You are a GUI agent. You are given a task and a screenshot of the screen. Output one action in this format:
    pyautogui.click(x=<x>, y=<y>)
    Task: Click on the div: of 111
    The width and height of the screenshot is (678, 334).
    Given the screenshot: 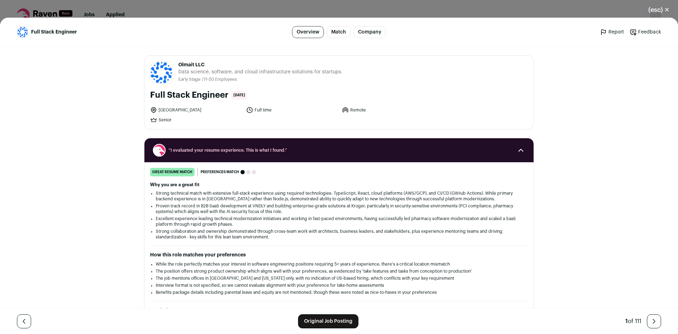 What is the action you would take?
    pyautogui.click(x=633, y=322)
    